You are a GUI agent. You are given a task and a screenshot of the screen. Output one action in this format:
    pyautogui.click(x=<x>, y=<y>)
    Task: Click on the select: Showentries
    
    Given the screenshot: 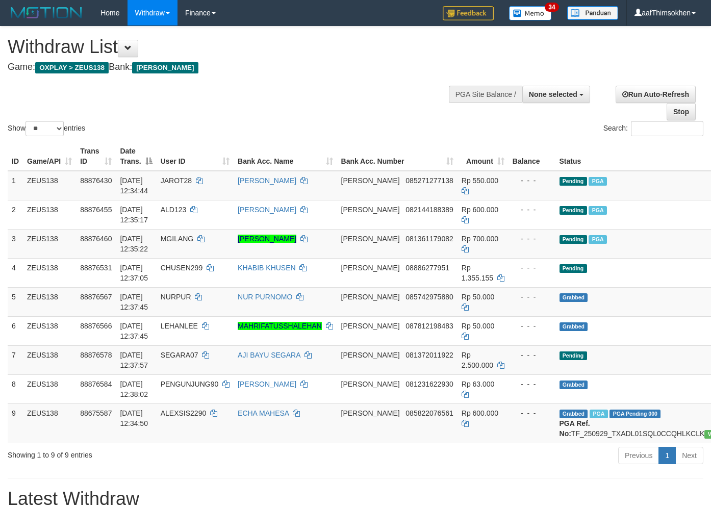 What is the action you would take?
    pyautogui.click(x=44, y=129)
    